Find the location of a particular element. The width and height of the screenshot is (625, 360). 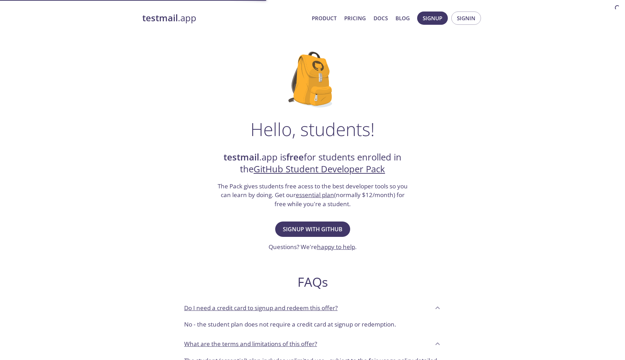

h2: FAQs is located at coordinates (312, 282).